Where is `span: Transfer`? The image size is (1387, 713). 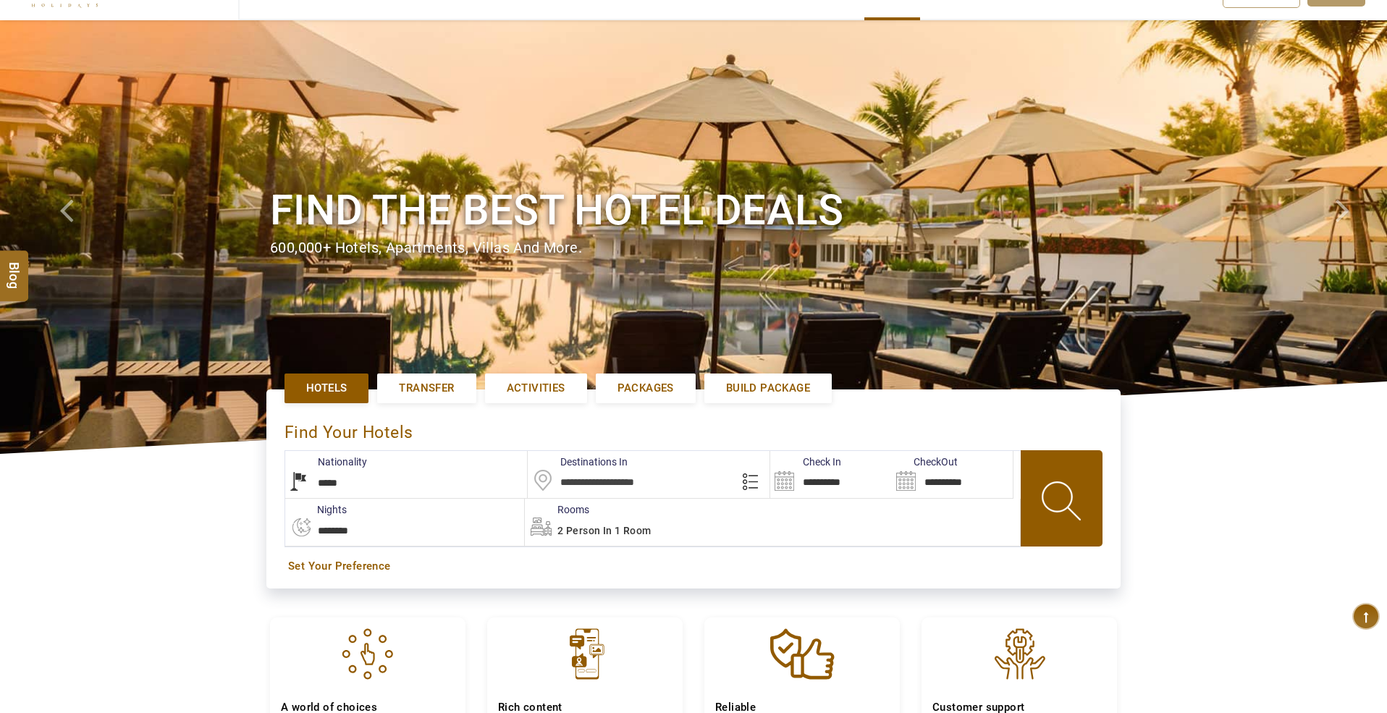 span: Transfer is located at coordinates (426, 388).